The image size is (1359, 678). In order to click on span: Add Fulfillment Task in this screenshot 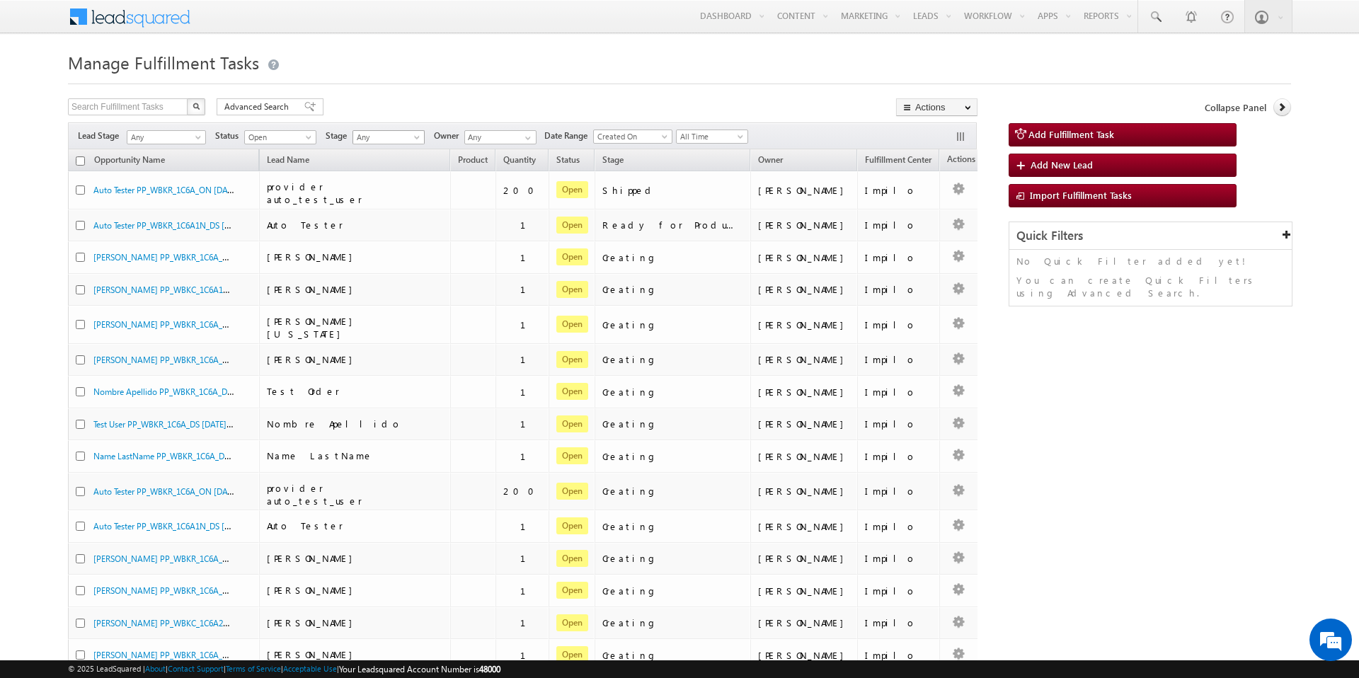, I will do `click(1071, 134)`.